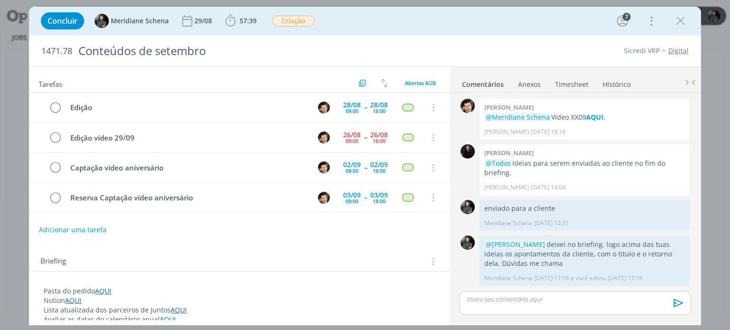 Image resolution: width=730 pixels, height=330 pixels. Describe the element at coordinates (57, 51) in the screenshot. I see `span: 1471.78` at that location.